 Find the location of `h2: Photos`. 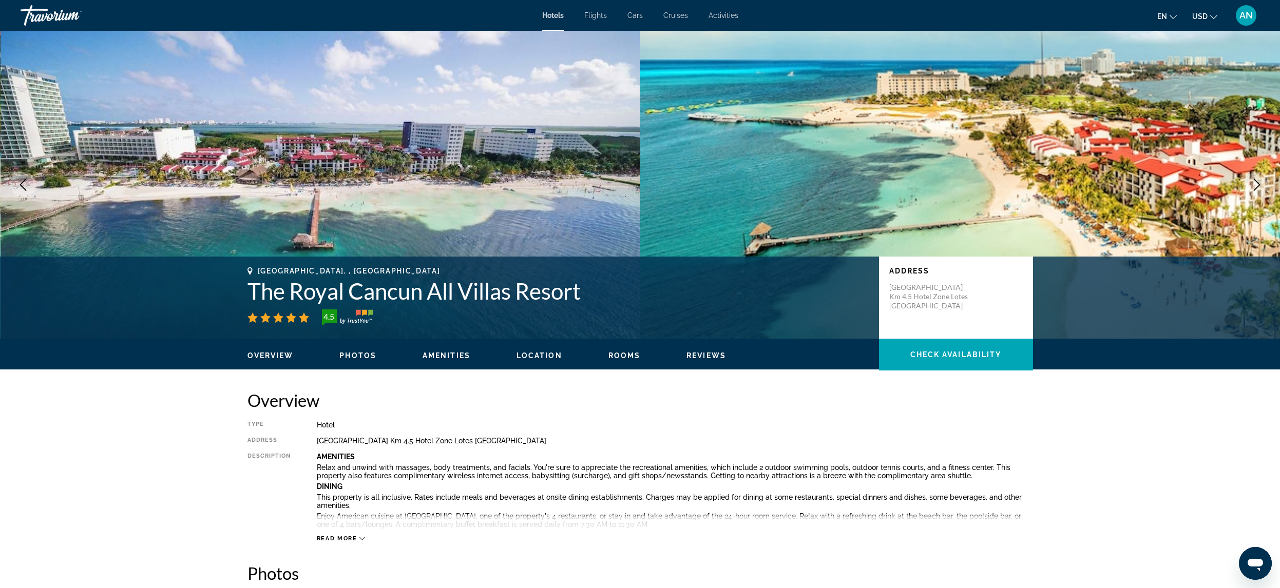

h2: Photos is located at coordinates (640, 574).